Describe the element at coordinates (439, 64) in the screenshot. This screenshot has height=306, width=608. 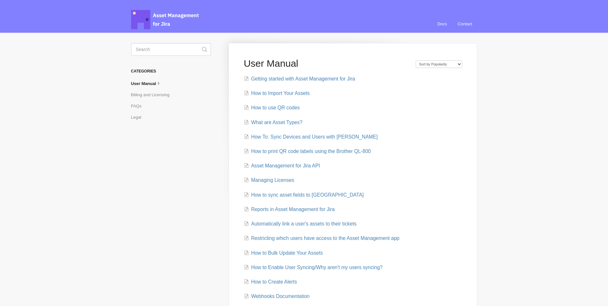
I see `select: Page reloads on selection` at that location.